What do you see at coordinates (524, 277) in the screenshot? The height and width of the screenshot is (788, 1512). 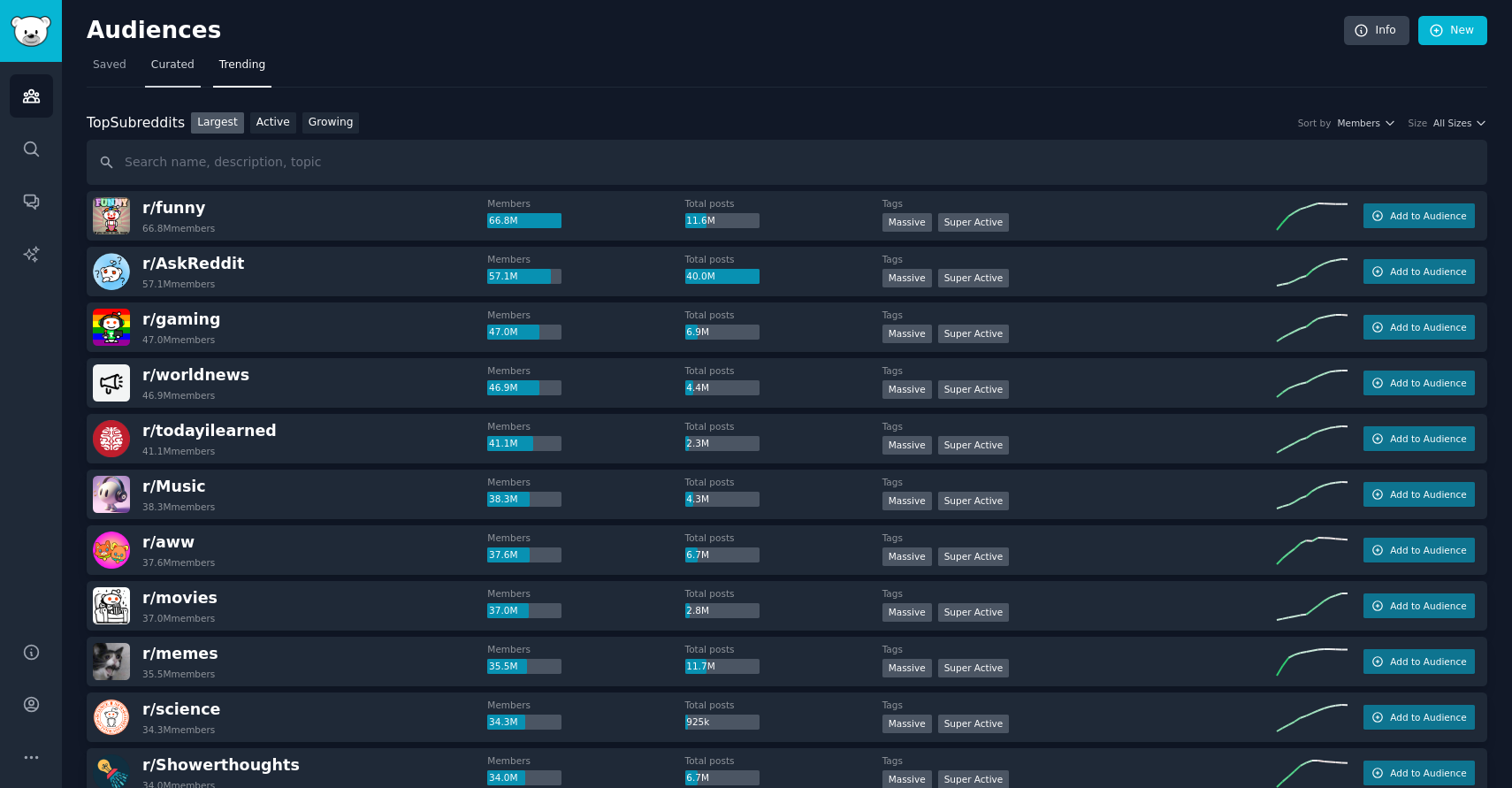 I see `div: 57.1M` at bounding box center [524, 277].